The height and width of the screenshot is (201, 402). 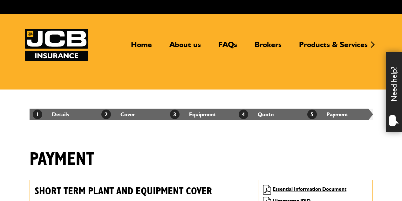 What do you see at coordinates (333, 47) in the screenshot?
I see `a: Products & Services` at bounding box center [333, 47].